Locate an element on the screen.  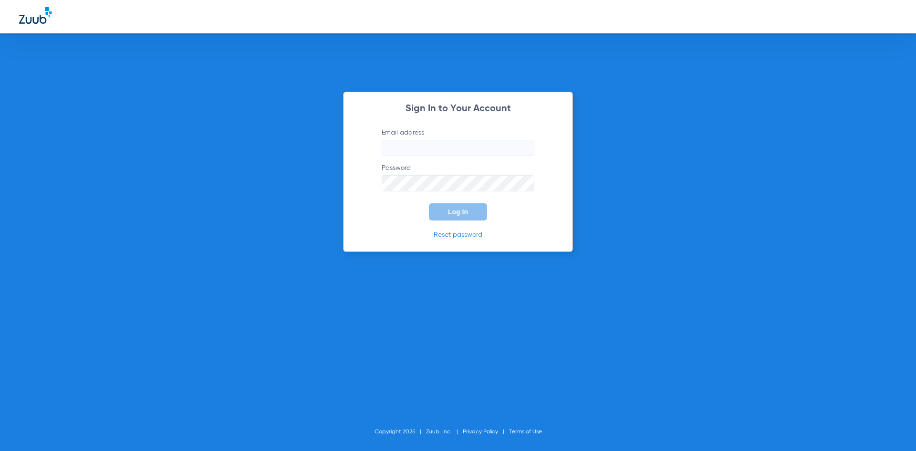
a: Terms of Use is located at coordinates (525, 432).